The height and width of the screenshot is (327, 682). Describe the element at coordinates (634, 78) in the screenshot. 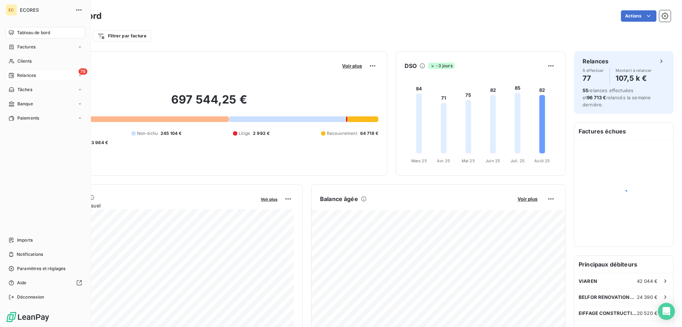

I see `h4: 107,5 k €` at that location.